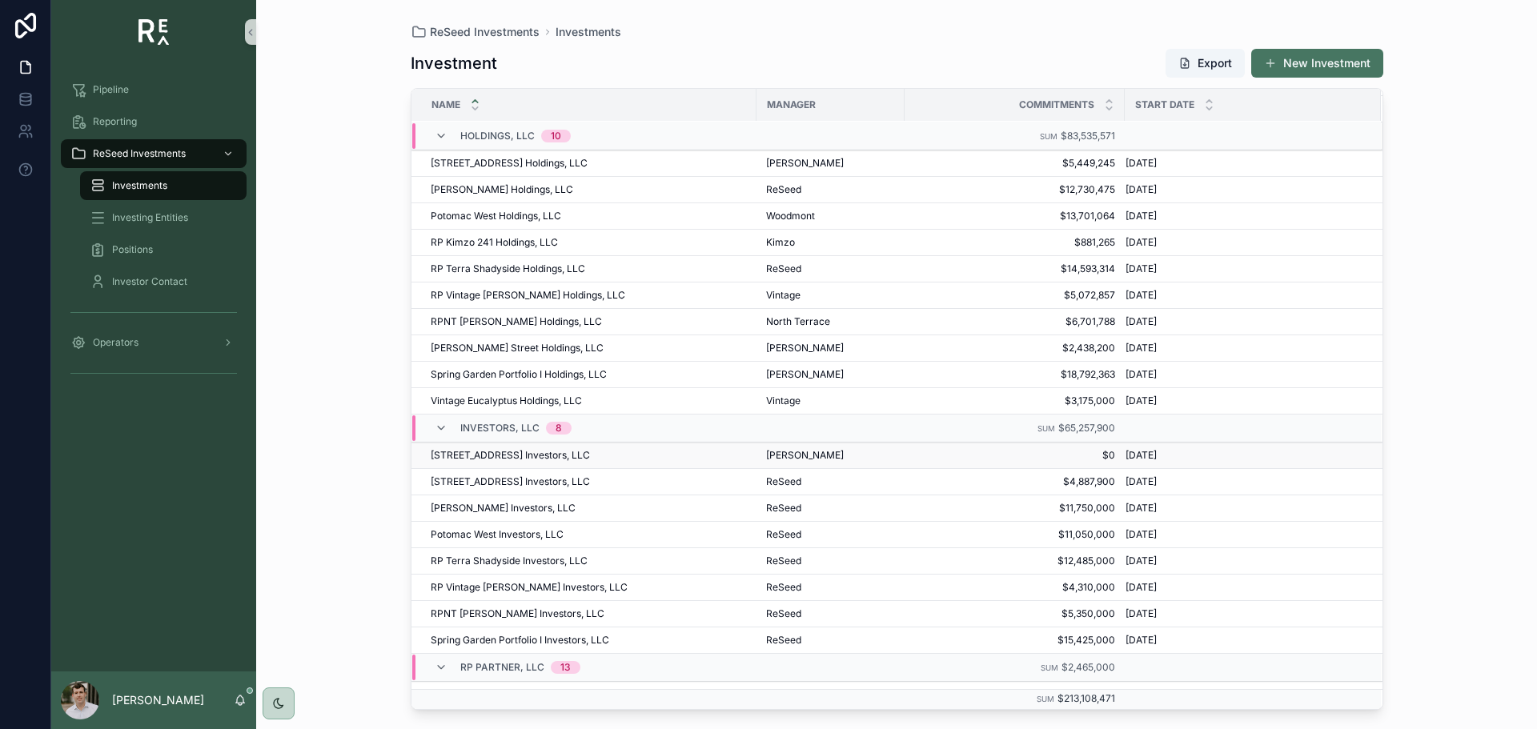 This screenshot has width=1537, height=729. I want to click on a: $5,449,245, so click(1014, 163).